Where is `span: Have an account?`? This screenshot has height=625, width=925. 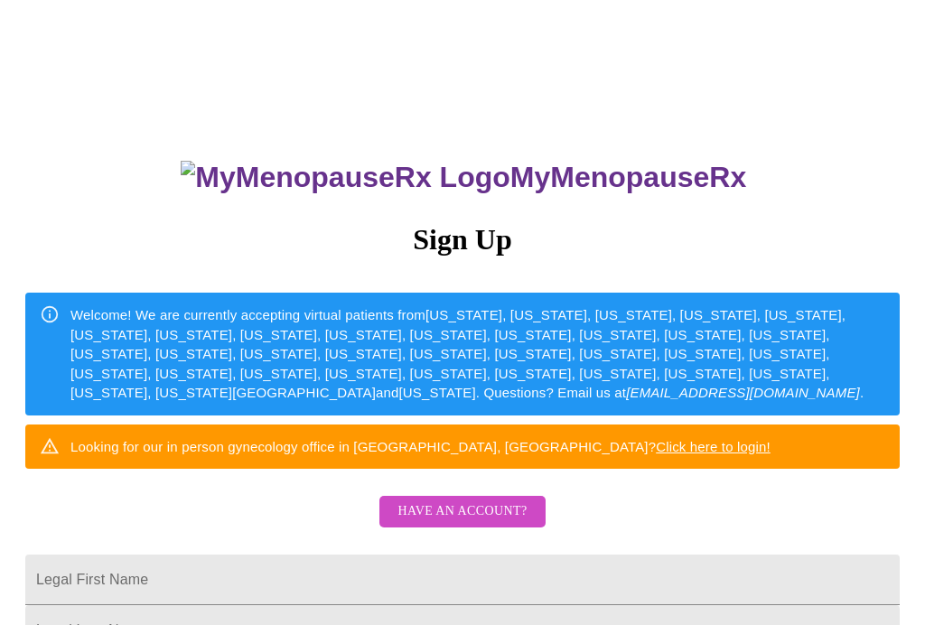 span: Have an account? is located at coordinates (462, 511).